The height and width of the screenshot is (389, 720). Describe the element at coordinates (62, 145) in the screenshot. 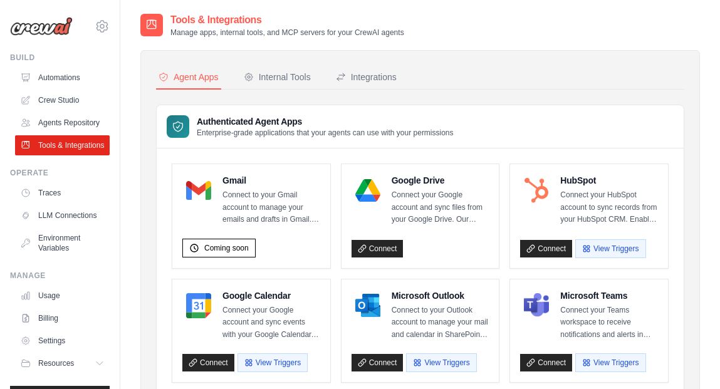

I see `a: Tools & Integrations` at that location.